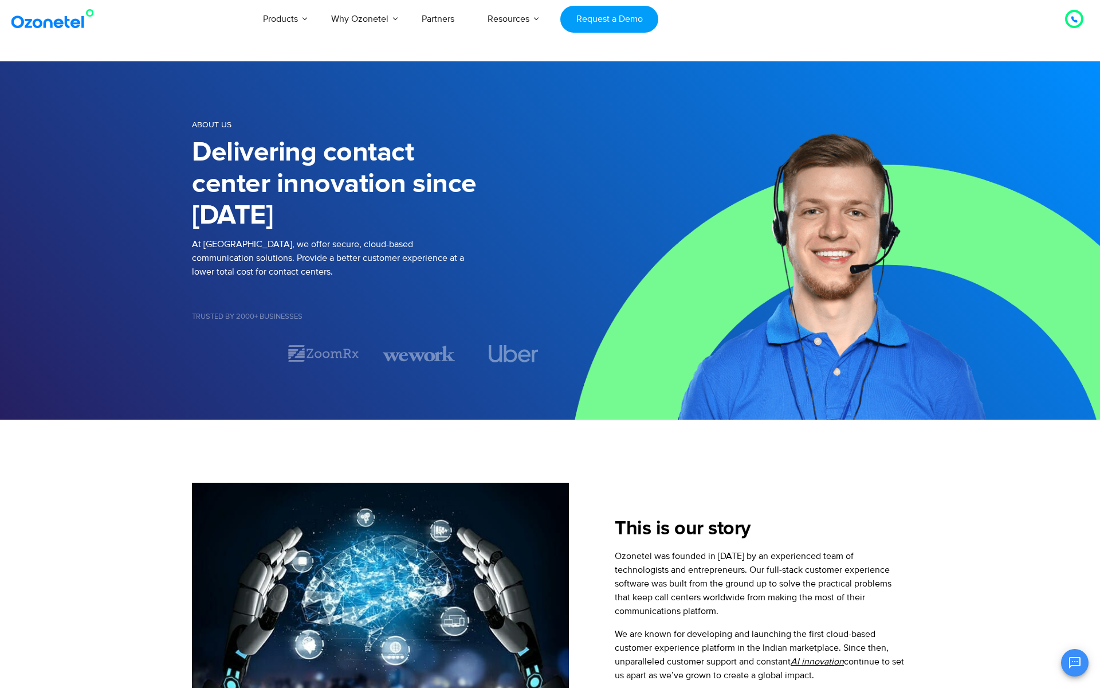 This screenshot has width=1100, height=688. What do you see at coordinates (323, 353) in the screenshot?
I see `img: zoomrx` at bounding box center [323, 353].